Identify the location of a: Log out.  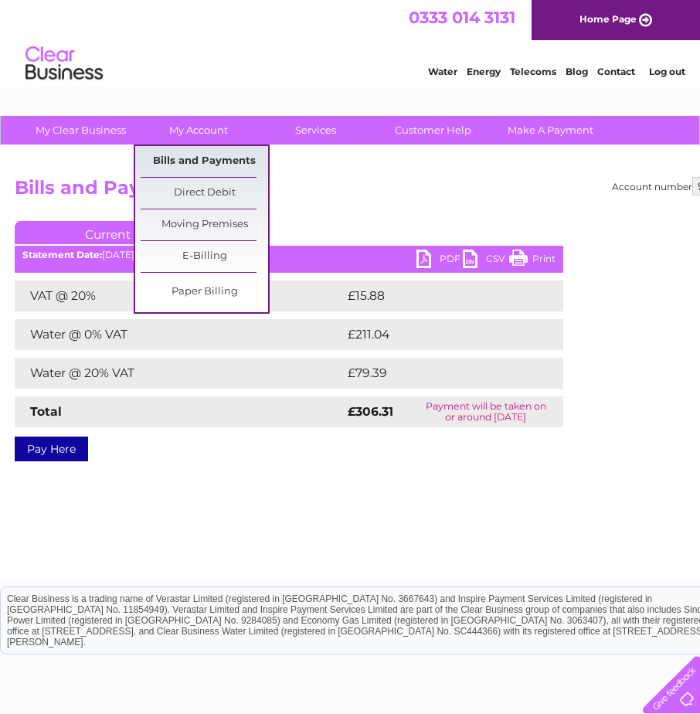
(667, 71).